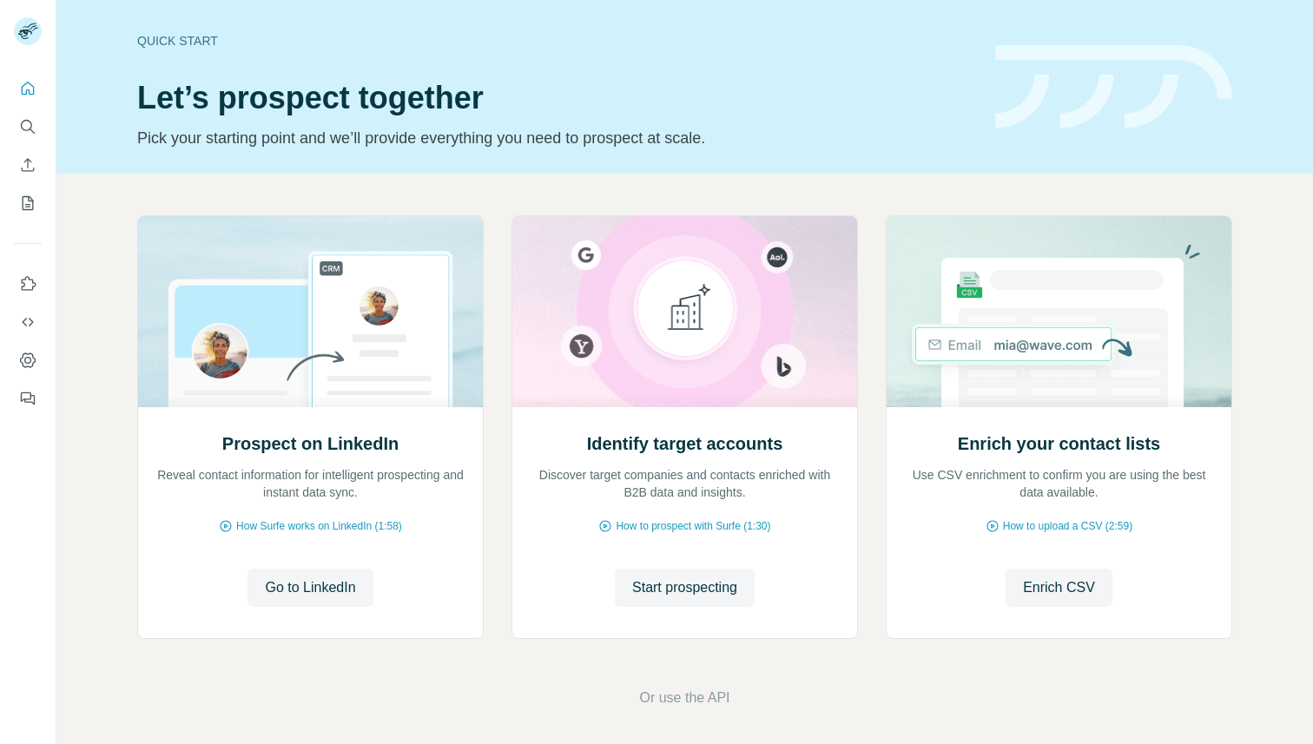 The image size is (1313, 744). What do you see at coordinates (319, 526) in the screenshot?
I see `span: How Surfe works on LinkedIn (1:58)` at bounding box center [319, 526].